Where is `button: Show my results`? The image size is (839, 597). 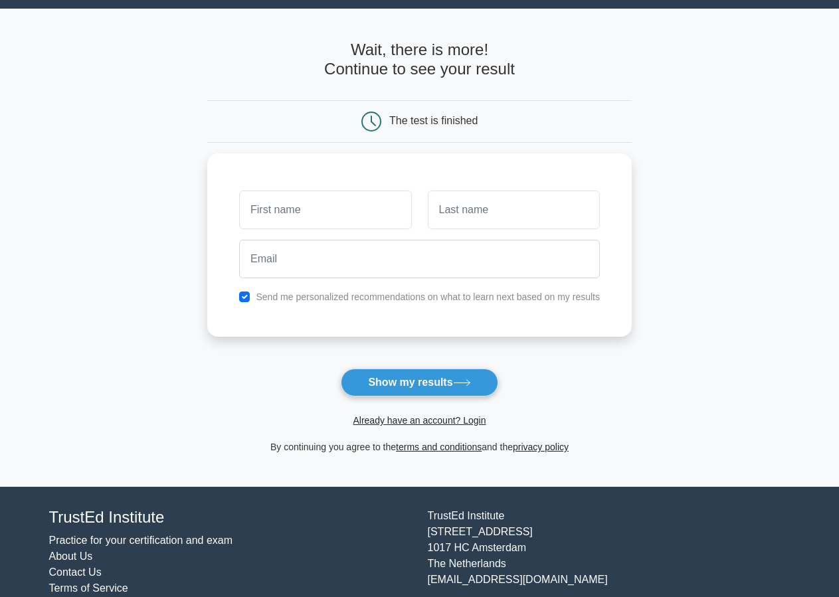 button: Show my results is located at coordinates (419, 383).